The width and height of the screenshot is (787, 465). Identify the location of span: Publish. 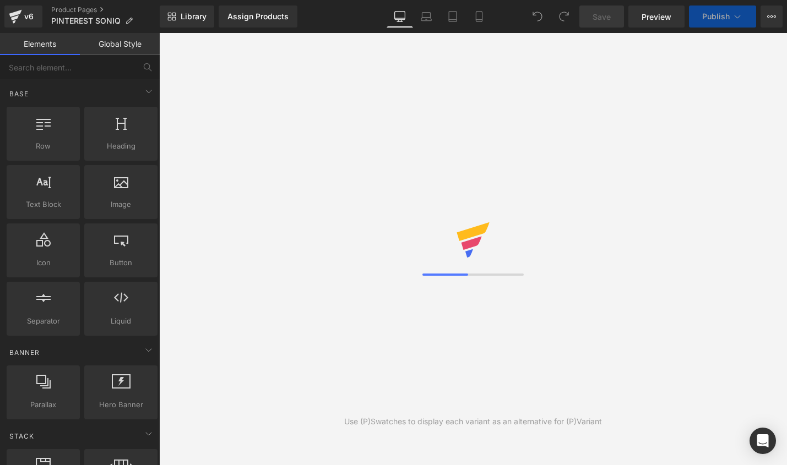
(716, 17).